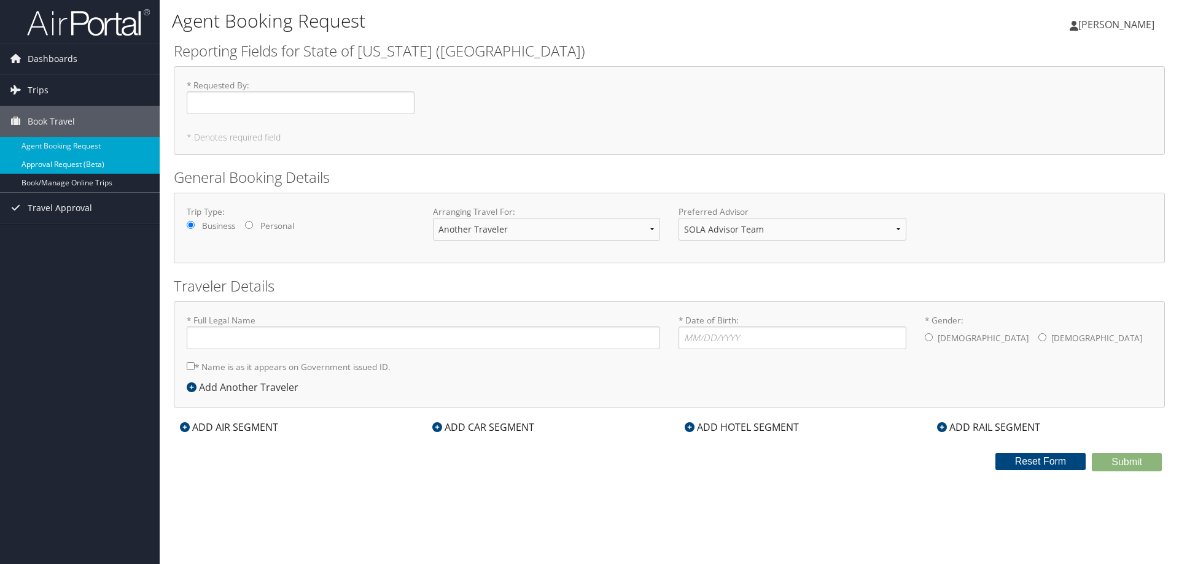  I want to click on label: Preferred Advisor, so click(792, 212).